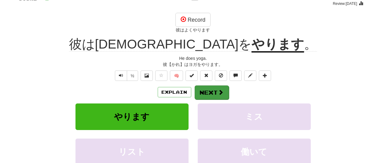 This screenshot has height=163, width=386. I want to click on strong: やります, so click(278, 45).